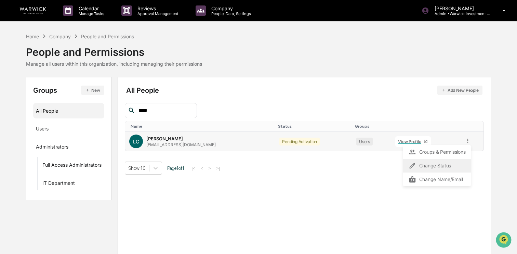  Describe the element at coordinates (9, 9) in the screenshot. I see `img: f2157a4c-a0d3-4daa-907e-bb6f0de503a5-1751232295721` at that location.